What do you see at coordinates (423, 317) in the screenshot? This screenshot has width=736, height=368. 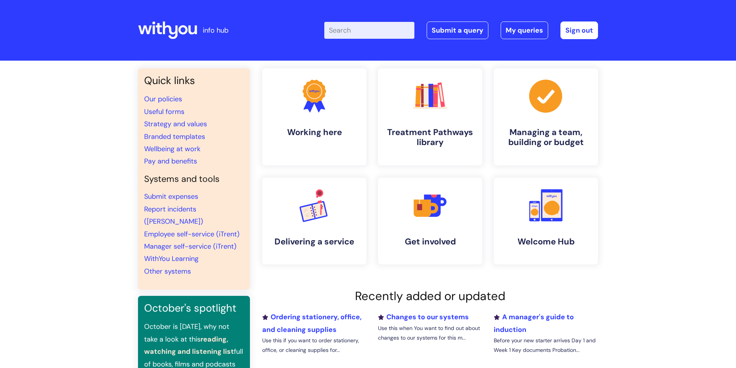 I see `a: Changes to our systems` at bounding box center [423, 317].